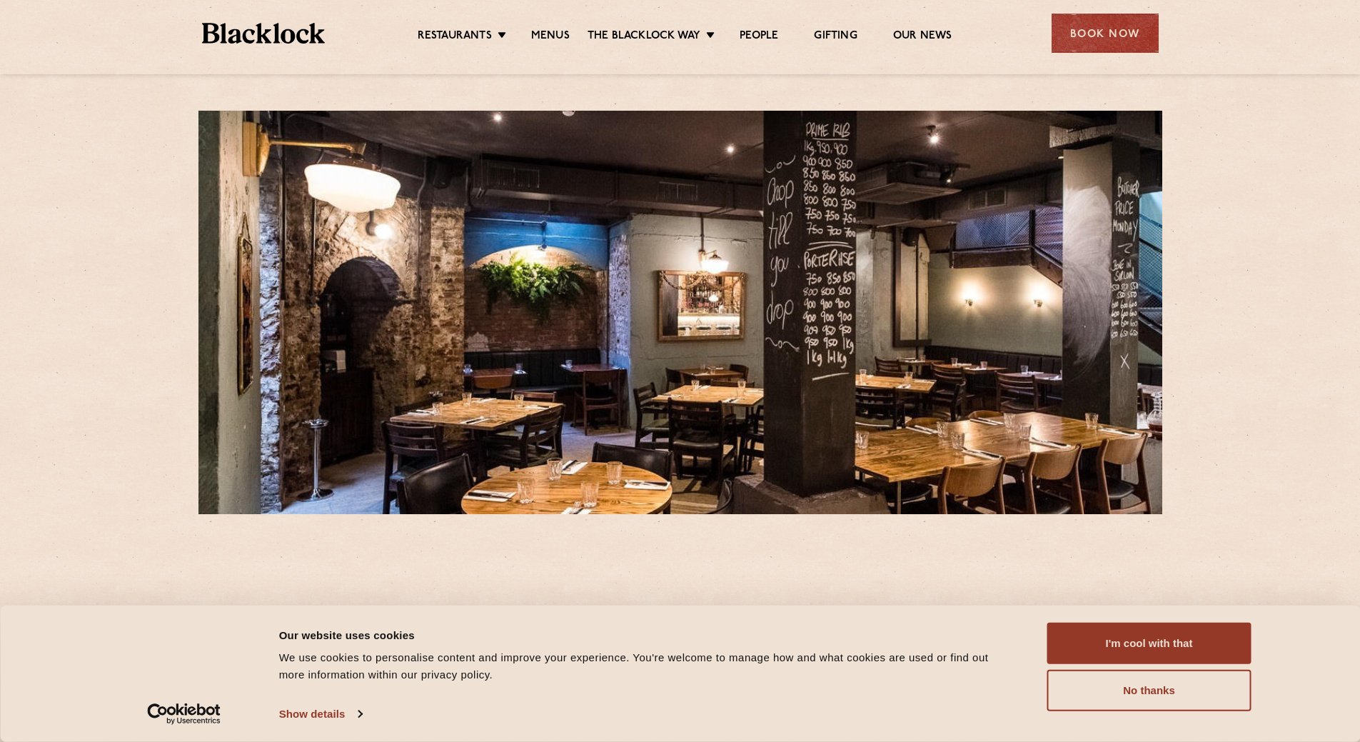 The image size is (1360, 742). I want to click on a: Gifting, so click(835, 37).